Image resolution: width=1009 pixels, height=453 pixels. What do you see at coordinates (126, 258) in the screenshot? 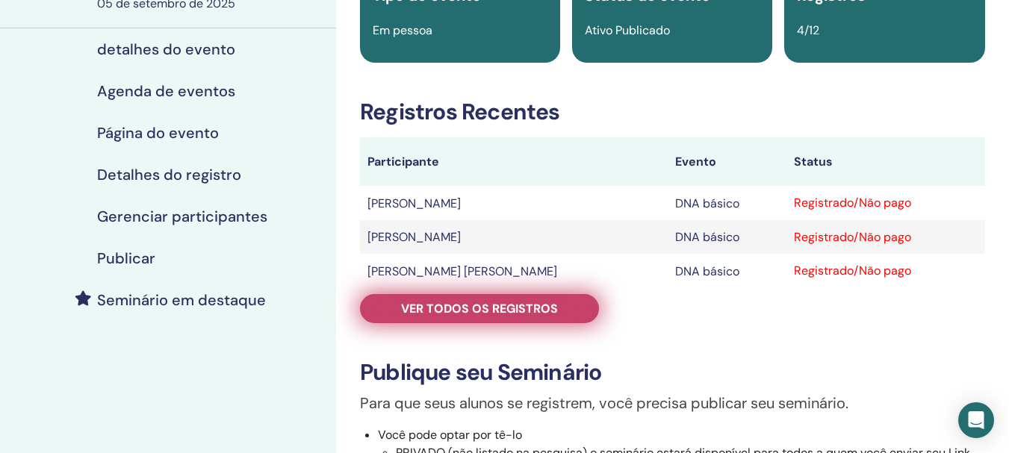
I see `font: Publicar` at bounding box center [126, 258].